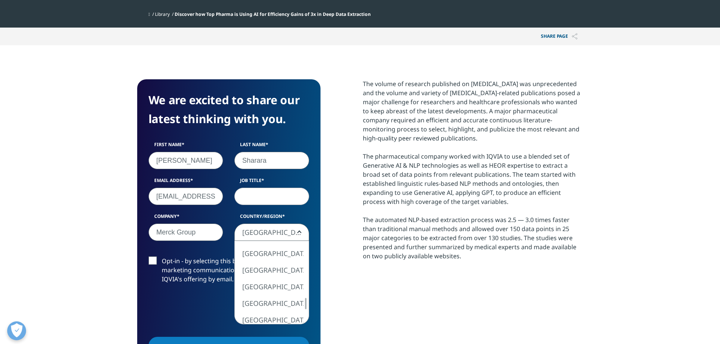 This screenshot has width=720, height=344. I want to click on button: Open Preferences, so click(17, 331).